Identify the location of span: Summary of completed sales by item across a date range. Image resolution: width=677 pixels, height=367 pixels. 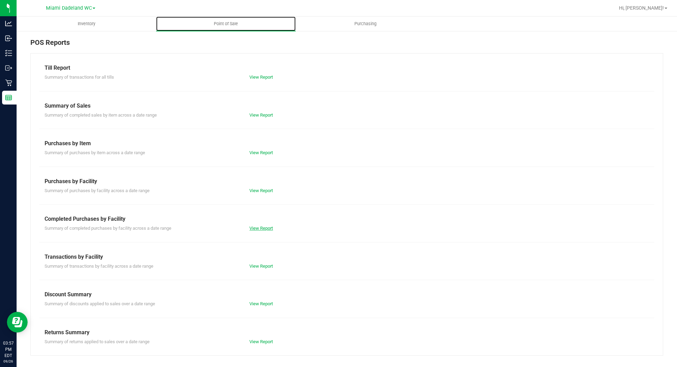
(100, 115).